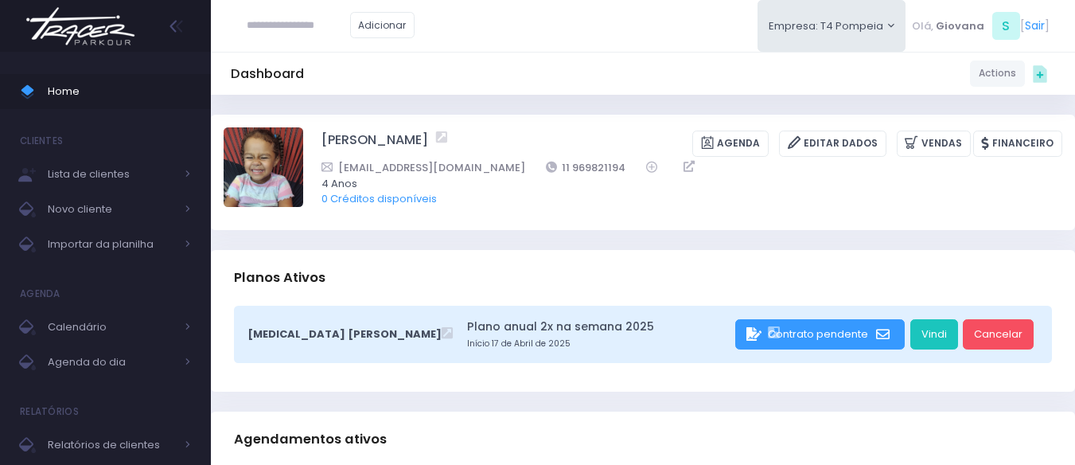 This screenshot has height=465, width=1075. I want to click on span: Contrato pendente, so click(818, 334).